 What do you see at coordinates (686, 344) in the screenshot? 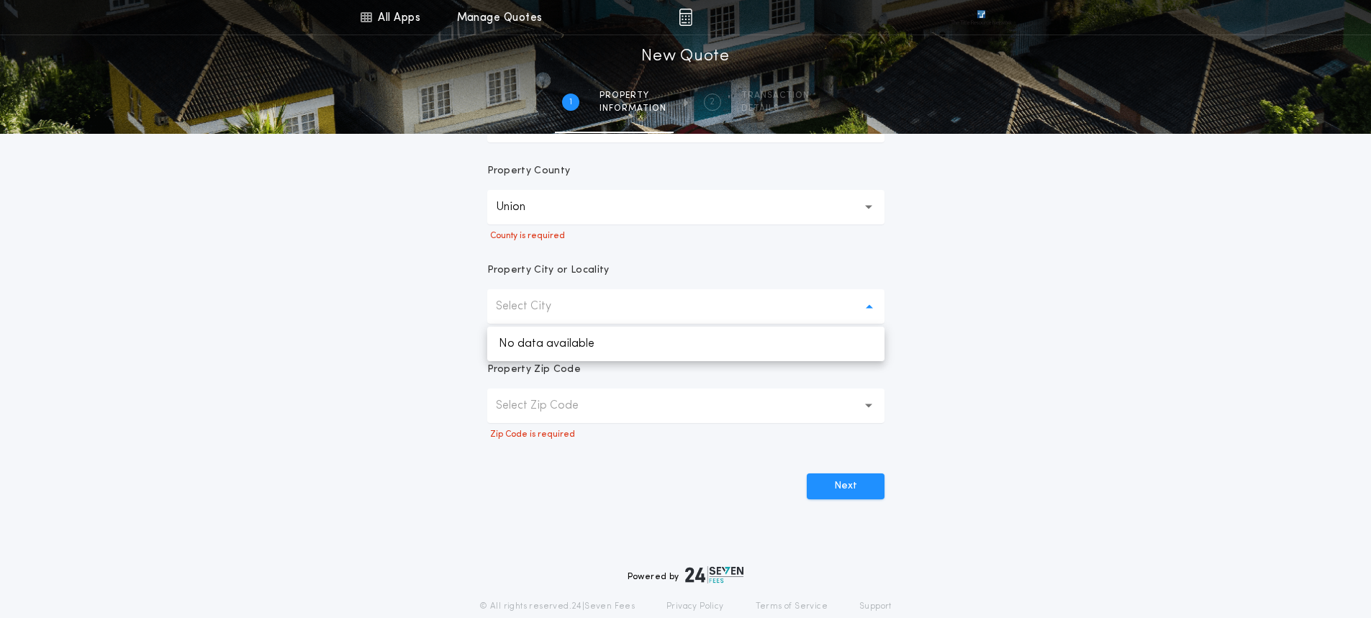
I see `ul: Select City` at bounding box center [686, 344].